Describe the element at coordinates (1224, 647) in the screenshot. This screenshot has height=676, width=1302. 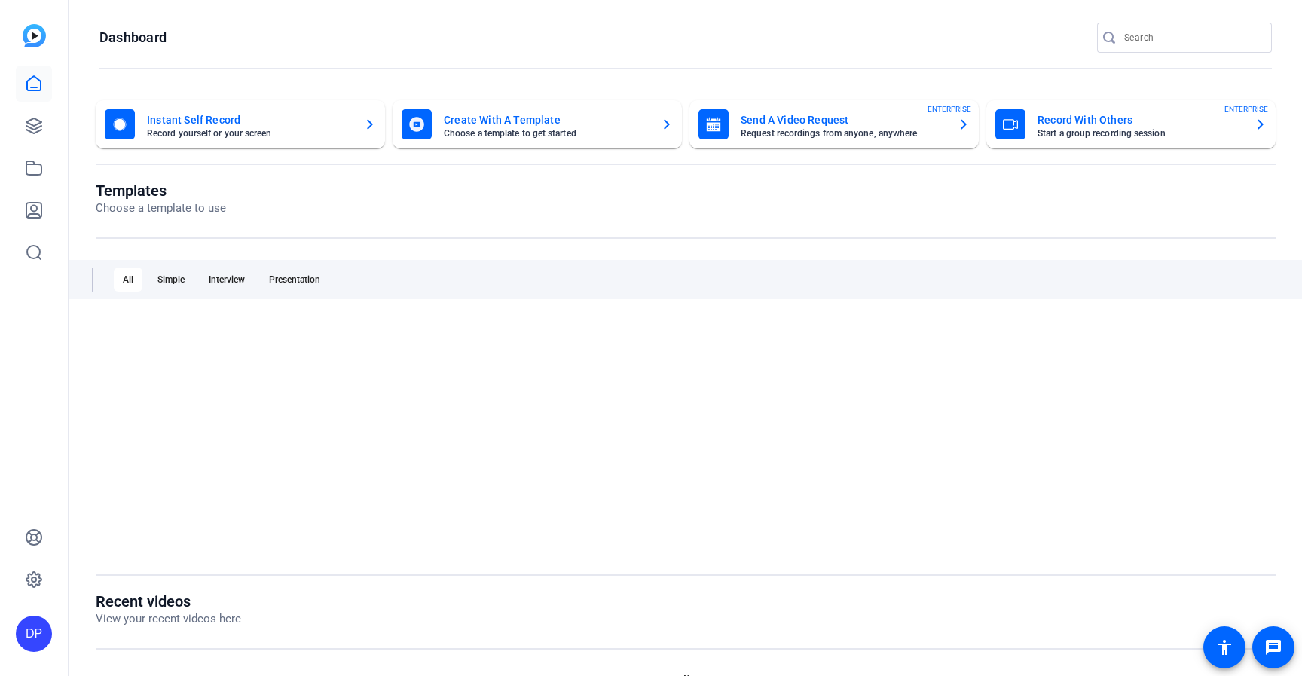
I see `mat-icon: accessibility` at that location.